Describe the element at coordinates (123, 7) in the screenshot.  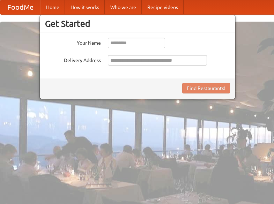
I see `a: Who we are` at that location.